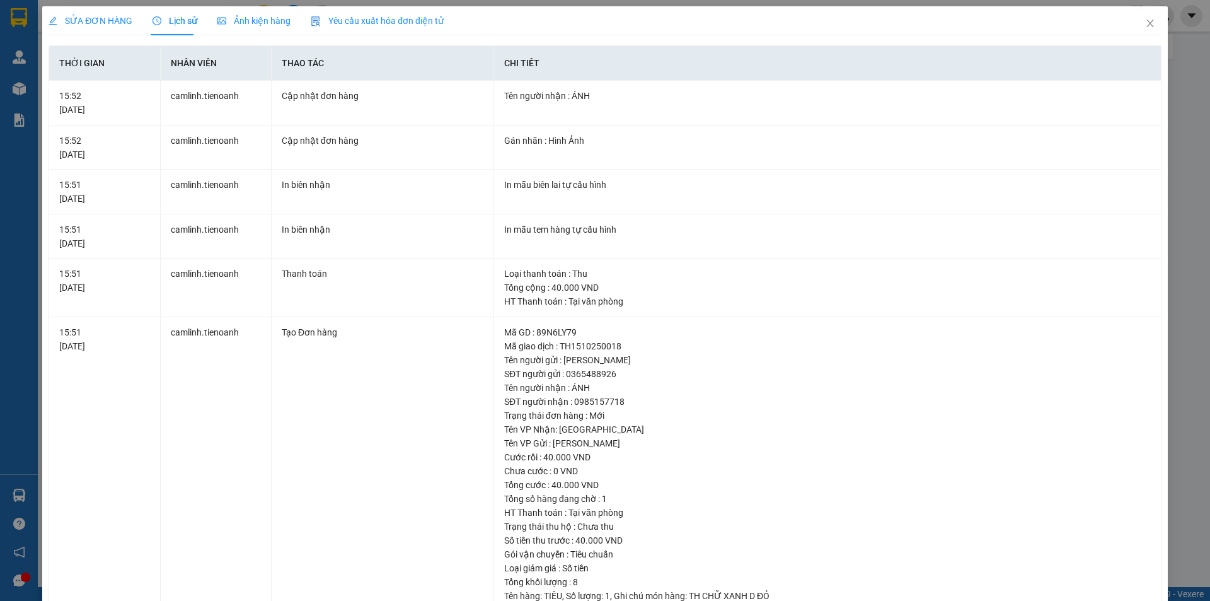 The image size is (1210, 601). Describe the element at coordinates (828, 287) in the screenshot. I see `div: Tổng cộng : 40.000 VND` at that location.